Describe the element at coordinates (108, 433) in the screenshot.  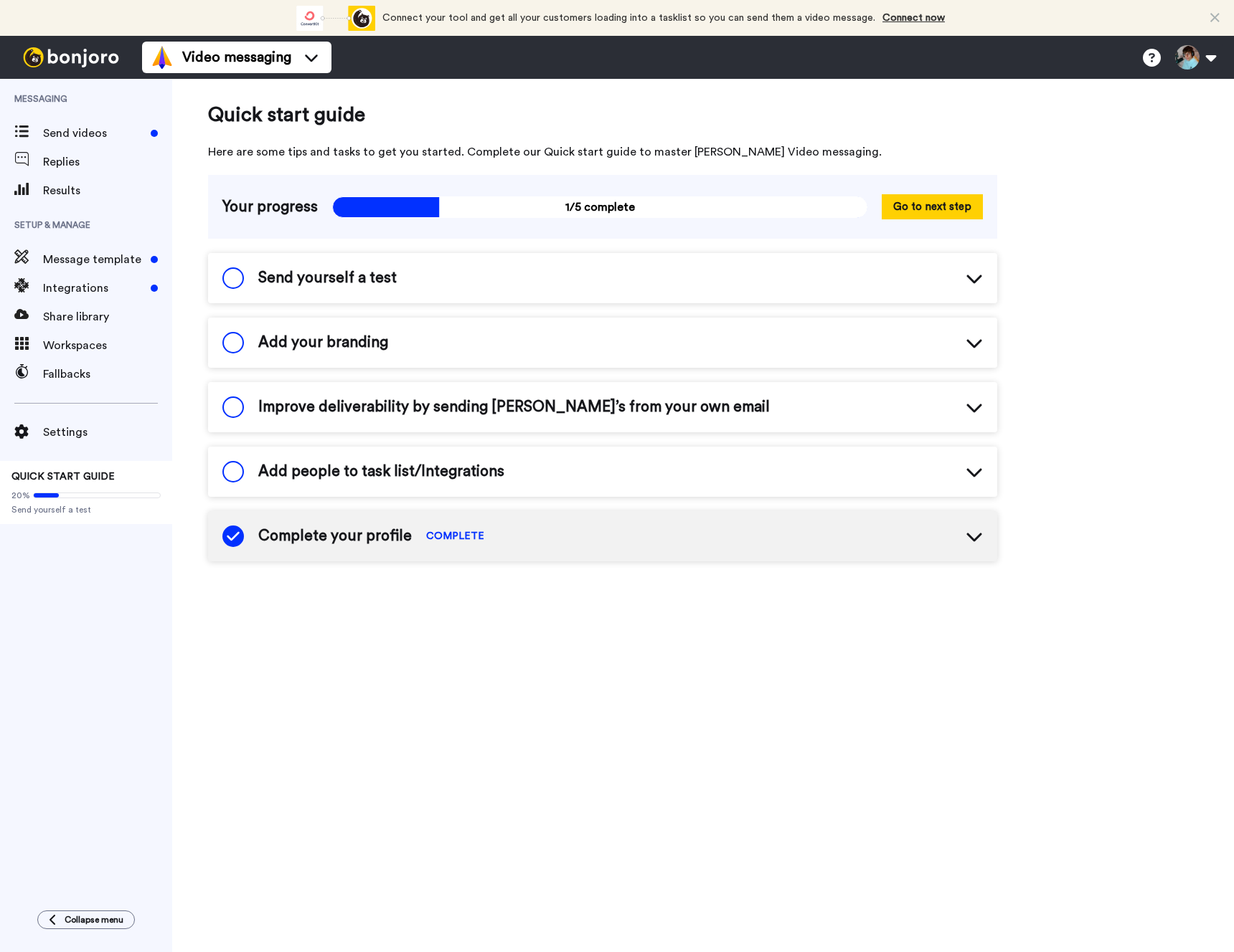
I see `span: Settings` at that location.